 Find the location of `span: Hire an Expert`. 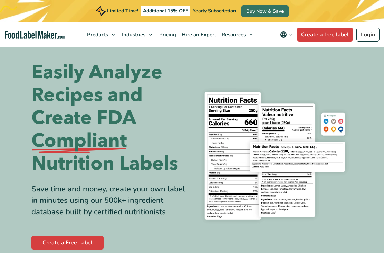

span: Hire an Expert is located at coordinates (198, 35).